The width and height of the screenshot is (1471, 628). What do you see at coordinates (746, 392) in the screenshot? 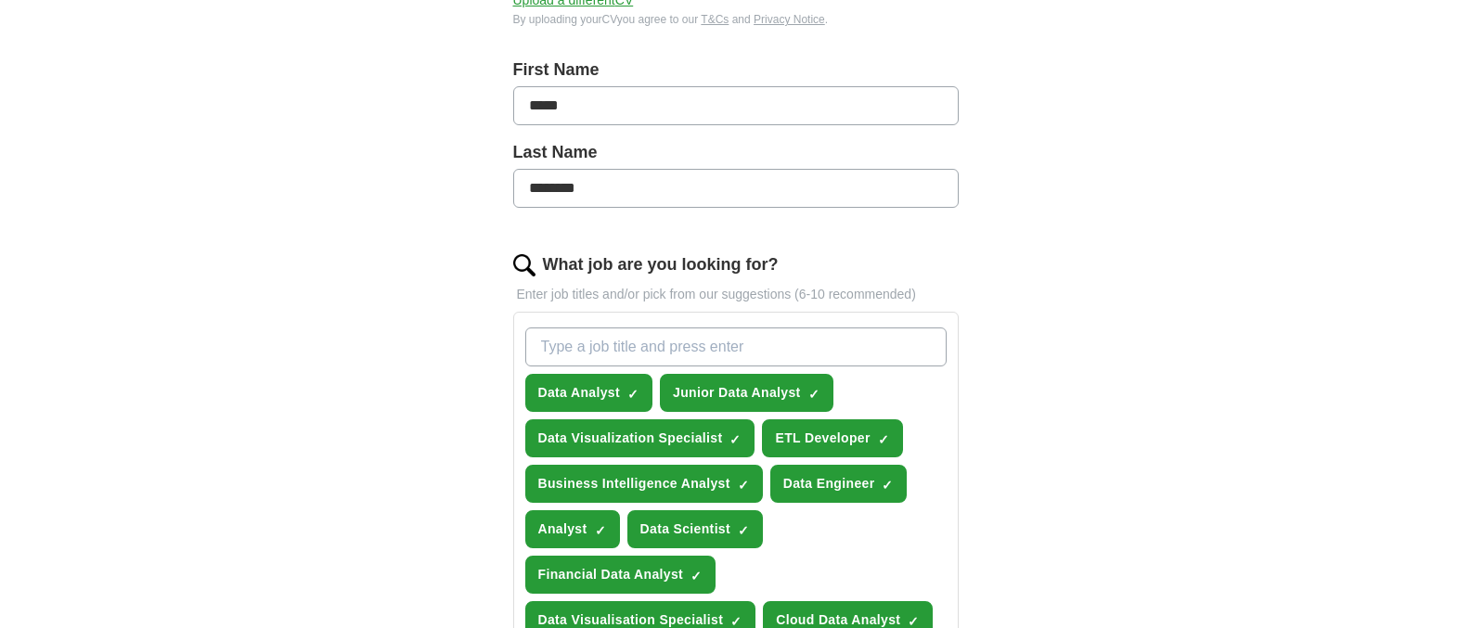
I see `button: Junior Data Analyst✓` at bounding box center [746, 392].